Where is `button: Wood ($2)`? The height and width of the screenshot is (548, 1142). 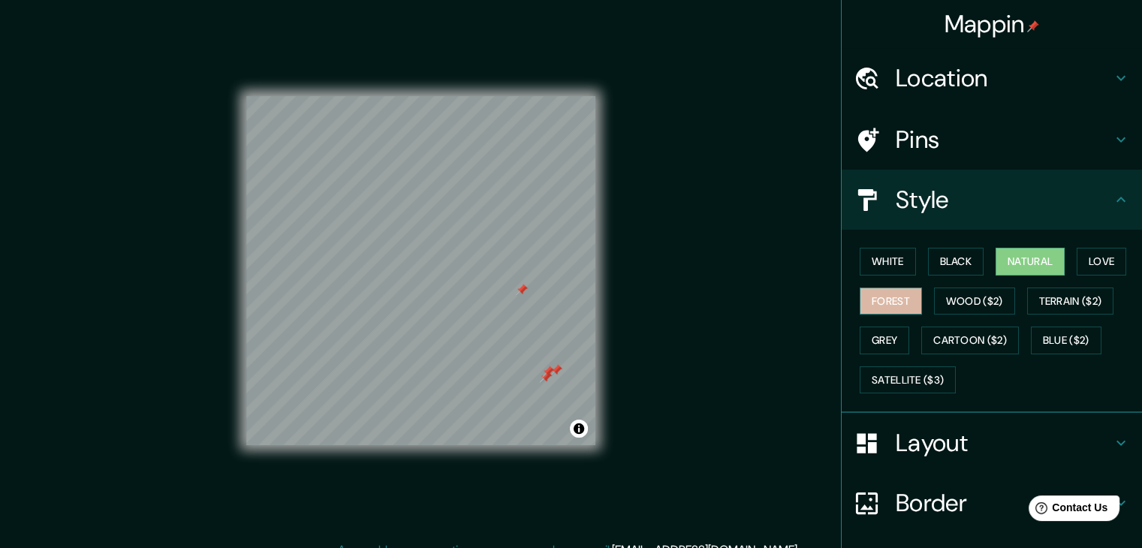
button: Wood ($2) is located at coordinates (975, 301).